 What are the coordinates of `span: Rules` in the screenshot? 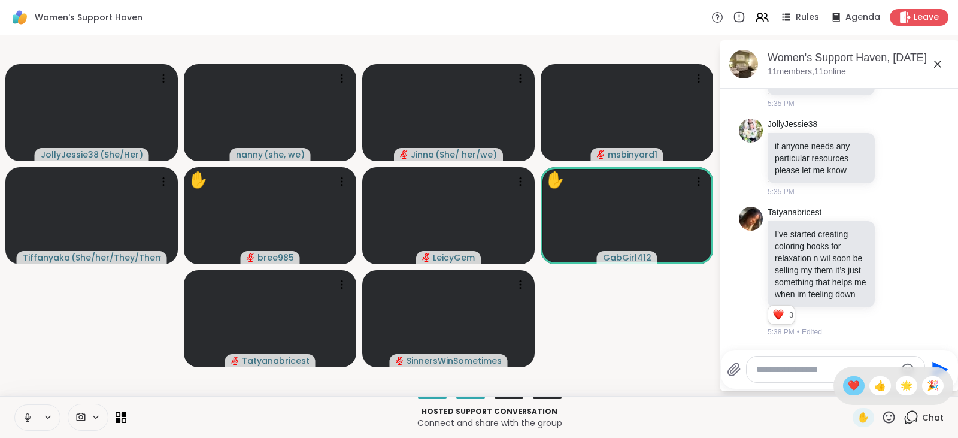 It's located at (807, 17).